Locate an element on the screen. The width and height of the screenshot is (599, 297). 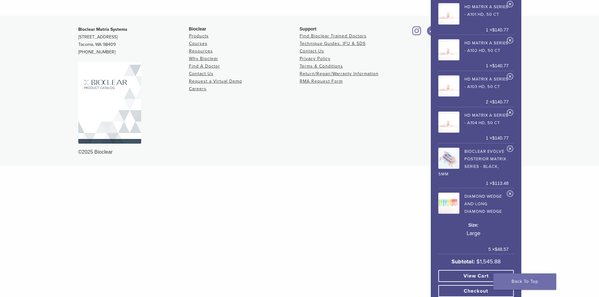
a: Remove HD Matrix A Series - A102 HD, 50 ct from cart is located at coordinates (510, 41).